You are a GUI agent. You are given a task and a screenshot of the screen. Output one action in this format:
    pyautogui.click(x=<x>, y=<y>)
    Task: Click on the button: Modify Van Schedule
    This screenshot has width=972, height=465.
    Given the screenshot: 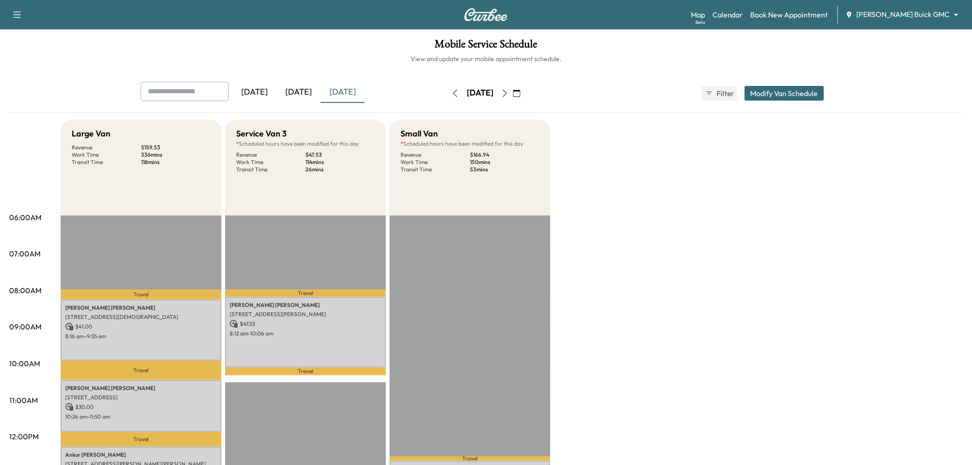 What is the action you would take?
    pyautogui.click(x=784, y=93)
    